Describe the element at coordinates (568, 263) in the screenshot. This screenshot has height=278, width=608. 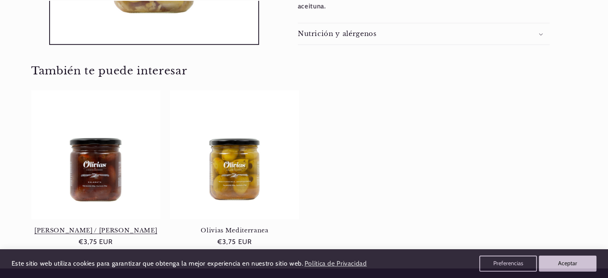
I see `button: Aceptar` at that location.